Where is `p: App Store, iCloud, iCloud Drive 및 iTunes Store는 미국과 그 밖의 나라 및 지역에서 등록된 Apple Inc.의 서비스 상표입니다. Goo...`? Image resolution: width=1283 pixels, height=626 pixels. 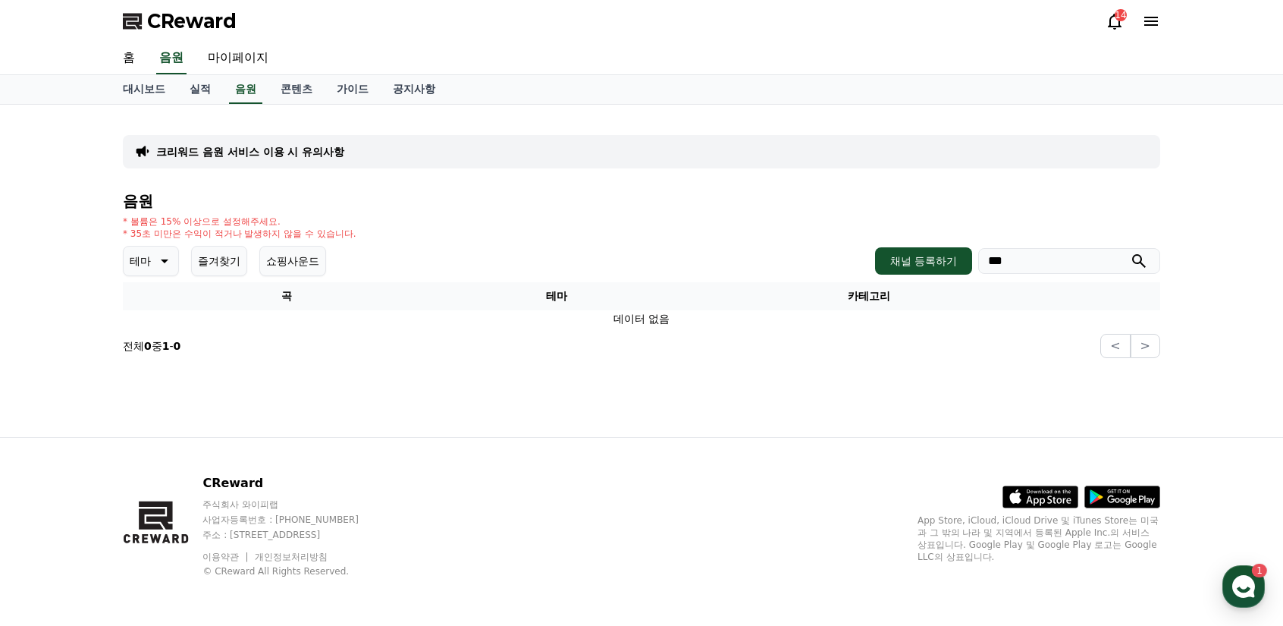 p: App Store, iCloud, iCloud Drive 및 iTunes Store는 미국과 그 밖의 나라 및 지역에서 등록된 Apple Inc.의 서비스 상표입니다. Goo... is located at coordinates (1039, 539).